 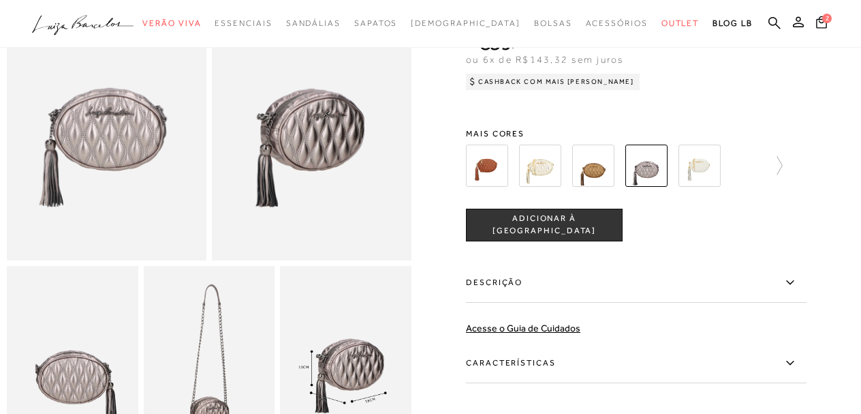 What do you see at coordinates (313, 23) in the screenshot?
I see `span: Sandálias` at bounding box center [313, 23].